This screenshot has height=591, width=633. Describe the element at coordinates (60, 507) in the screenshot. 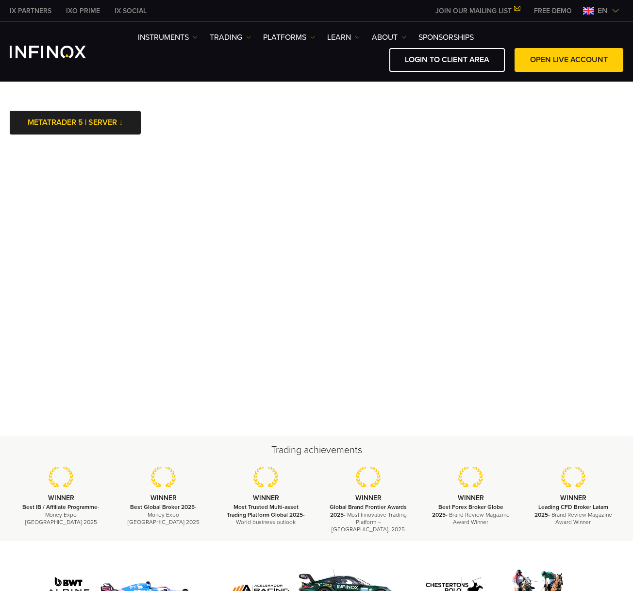

I see `strong: Best IB / Affiliate Programme` at that location.